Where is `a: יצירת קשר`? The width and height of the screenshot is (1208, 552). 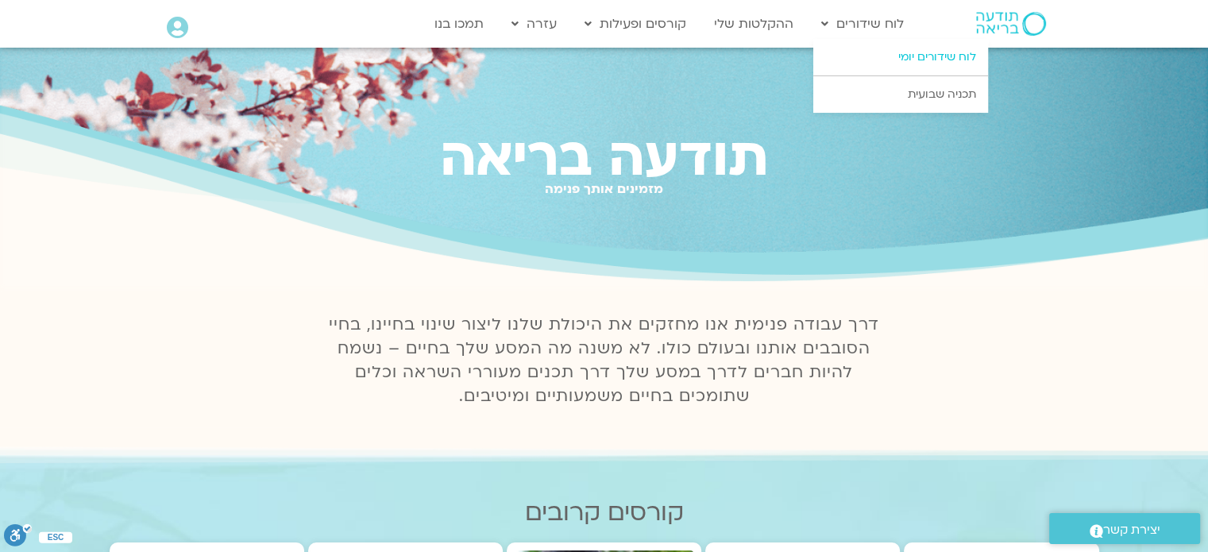 a: יצירת קשר is located at coordinates (1124, 528).